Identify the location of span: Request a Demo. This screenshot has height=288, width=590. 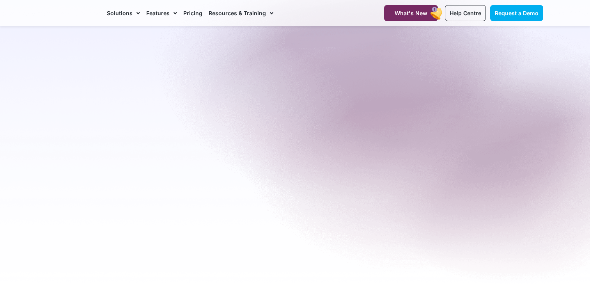
(517, 13).